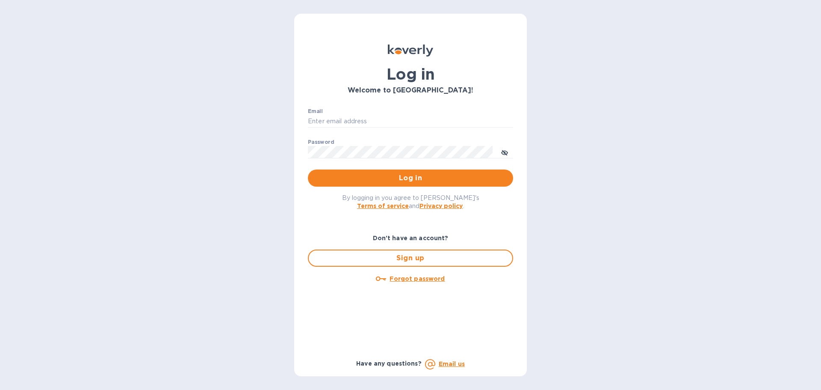 Image resolution: width=821 pixels, height=390 pixels. I want to click on a: Email us, so click(452, 364).